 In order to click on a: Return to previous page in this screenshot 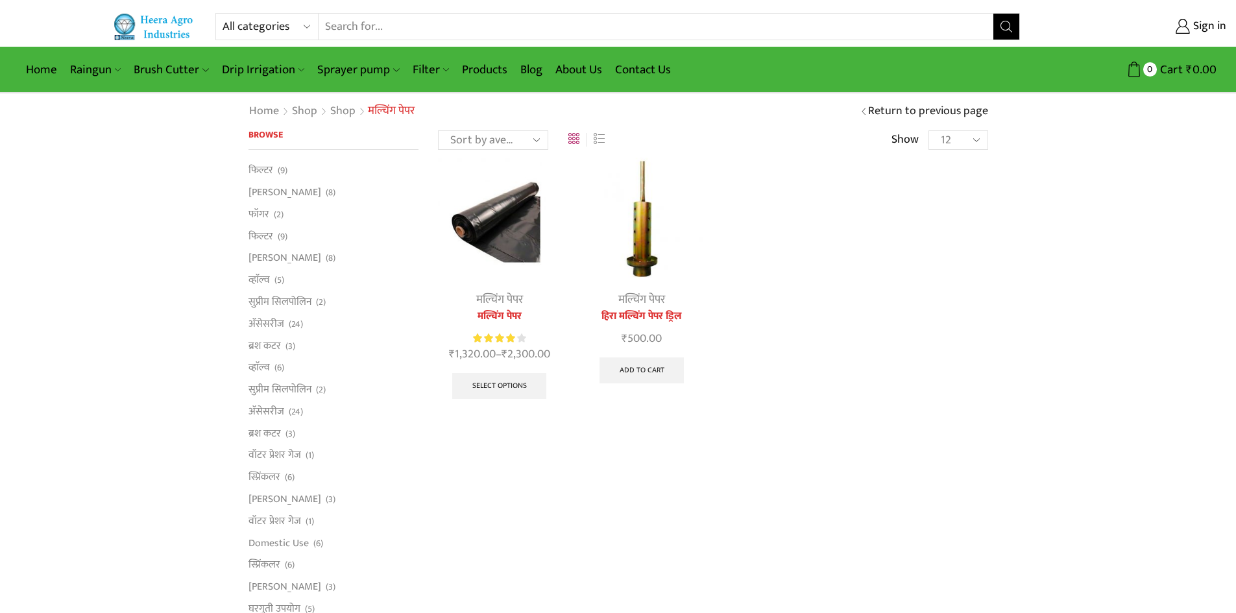, I will do `click(928, 112)`.